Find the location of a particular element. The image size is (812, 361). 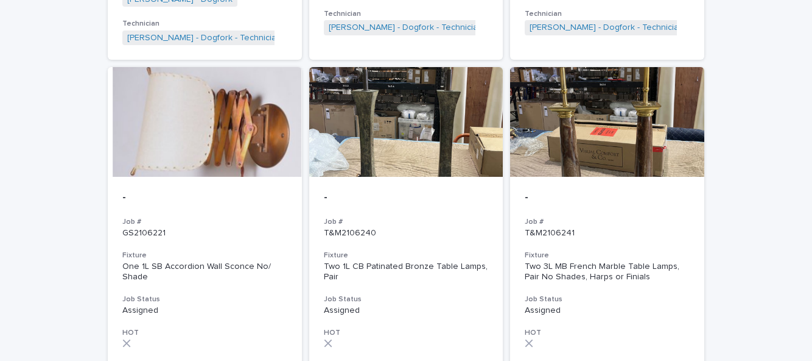

div: Two 1L CB Patinated Bronze Table Lamps, Pair is located at coordinates (406, 272).